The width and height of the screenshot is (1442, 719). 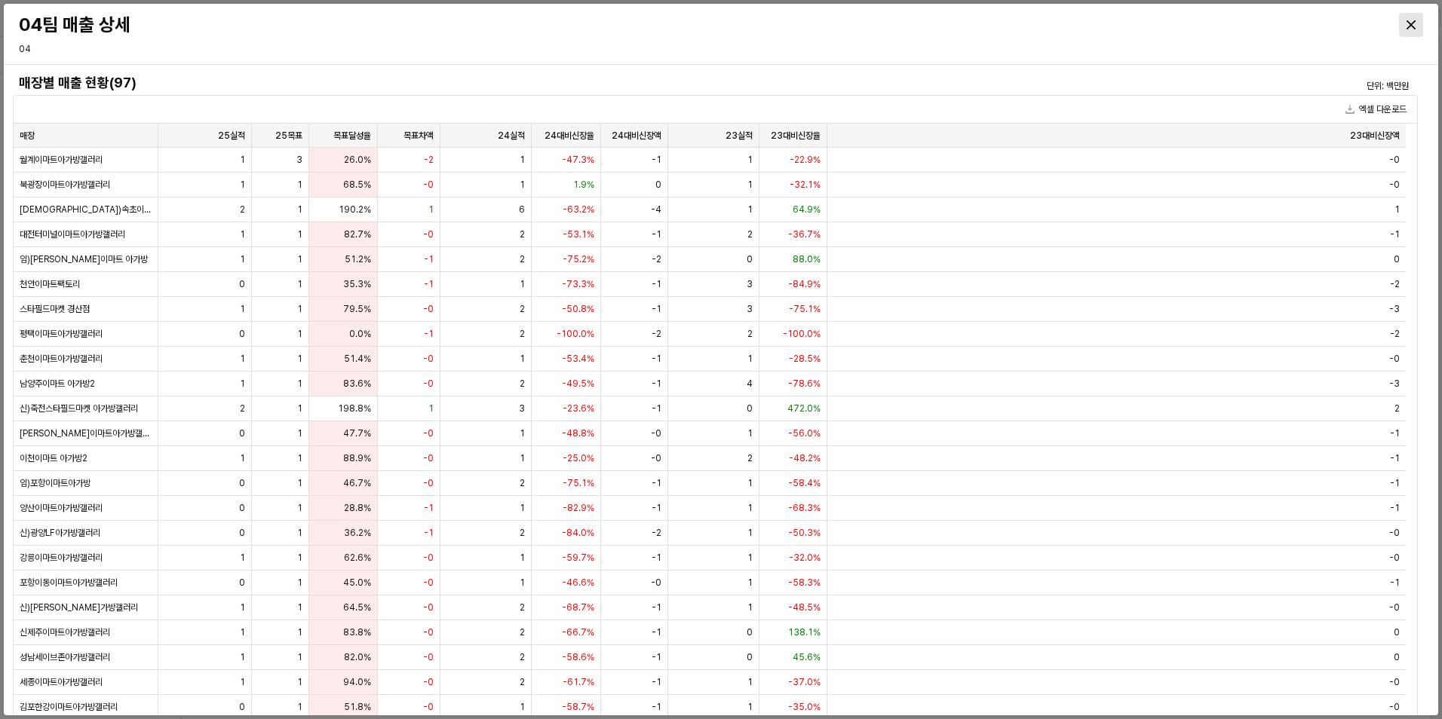 What do you see at coordinates (578, 259) in the screenshot?
I see `span: -75.2%` at bounding box center [578, 259].